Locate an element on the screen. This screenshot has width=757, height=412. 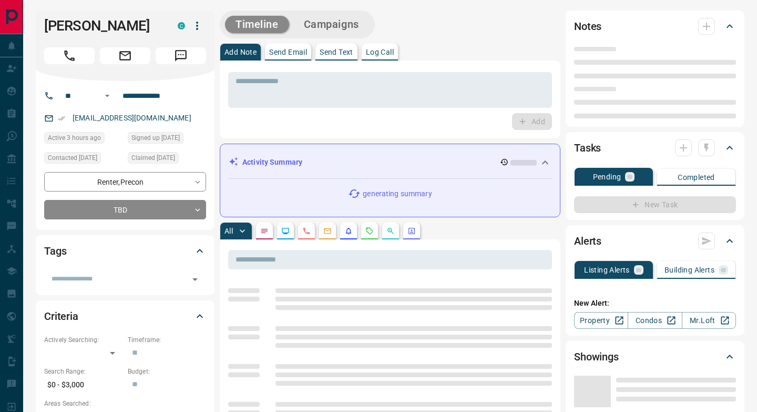
h2: Criteria is located at coordinates (61, 316).